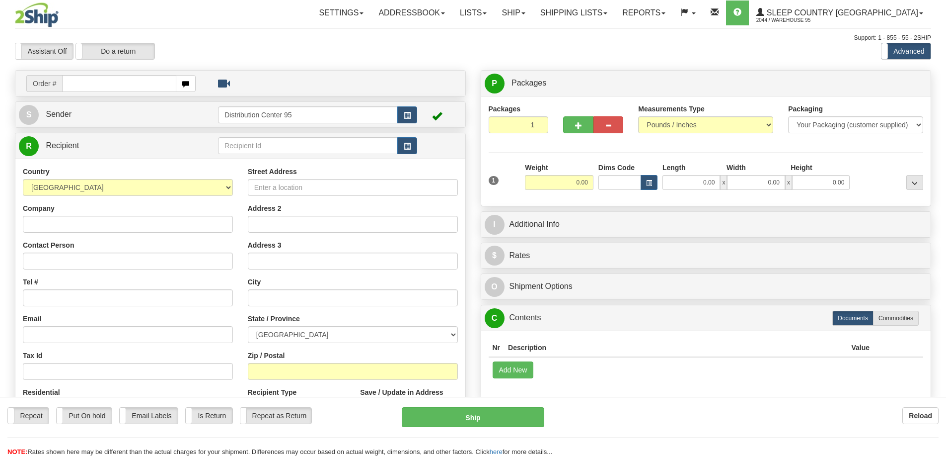 This screenshot has width=946, height=457. What do you see at coordinates (495, 225) in the screenshot?
I see `span: I` at bounding box center [495, 225].